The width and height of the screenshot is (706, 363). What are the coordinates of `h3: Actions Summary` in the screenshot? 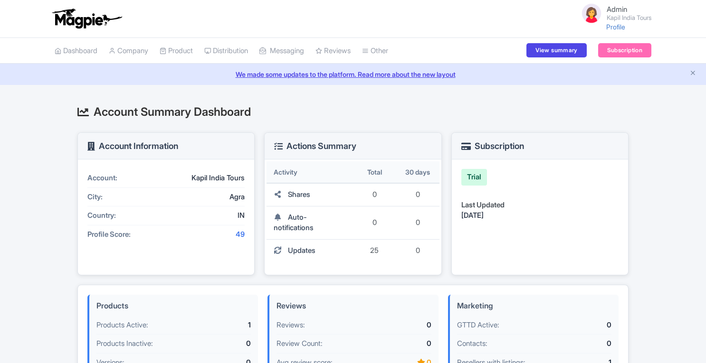 It's located at (315, 146).